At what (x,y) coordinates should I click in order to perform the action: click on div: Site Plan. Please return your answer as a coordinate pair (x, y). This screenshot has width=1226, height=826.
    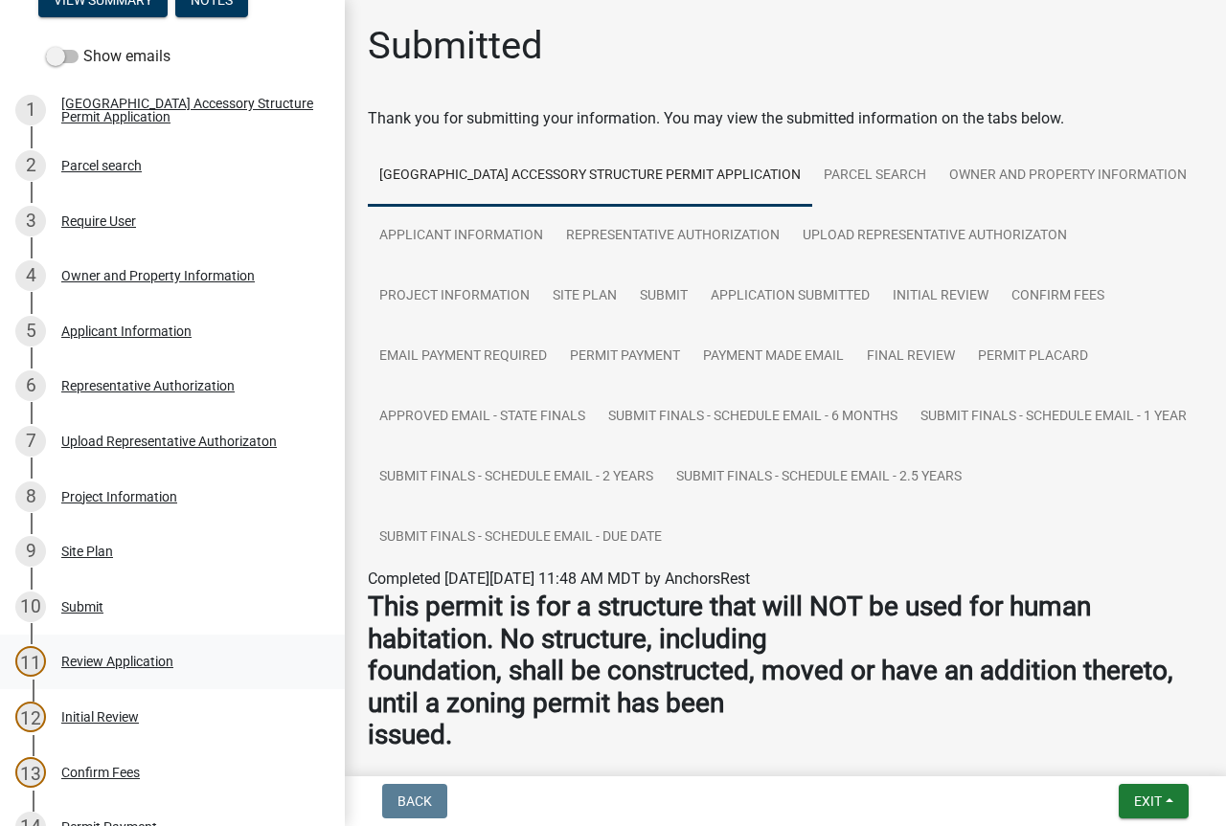
    Looking at the image, I should click on (87, 552).